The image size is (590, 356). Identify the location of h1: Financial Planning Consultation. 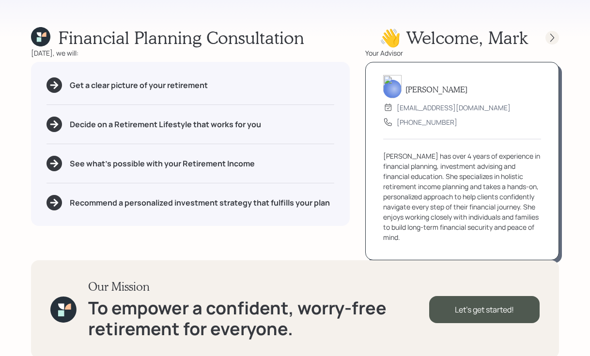
(181, 37).